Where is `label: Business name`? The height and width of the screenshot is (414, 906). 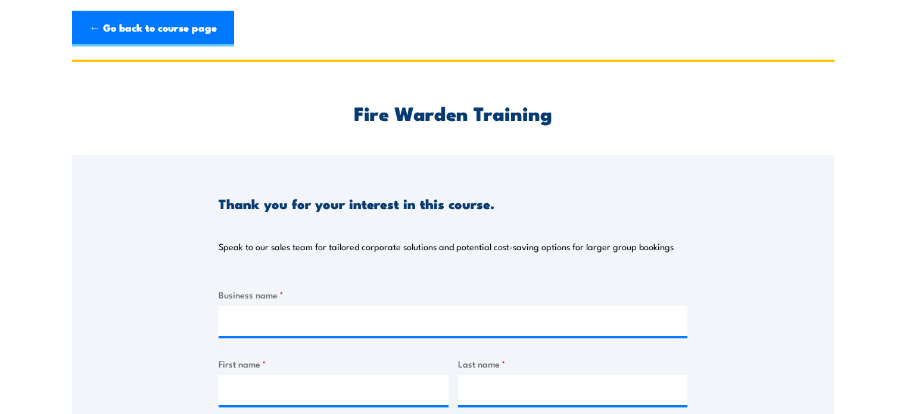 label: Business name is located at coordinates (453, 294).